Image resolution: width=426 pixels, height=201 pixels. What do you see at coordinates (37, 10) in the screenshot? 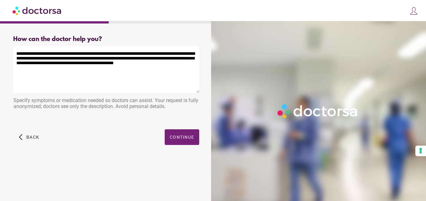
I see `img: Doctorsa.com` at bounding box center [37, 10].